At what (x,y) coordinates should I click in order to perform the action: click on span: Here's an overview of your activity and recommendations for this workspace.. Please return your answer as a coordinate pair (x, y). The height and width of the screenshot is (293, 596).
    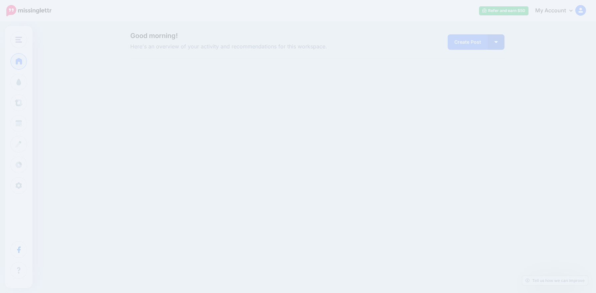
    Looking at the image, I should click on (253, 47).